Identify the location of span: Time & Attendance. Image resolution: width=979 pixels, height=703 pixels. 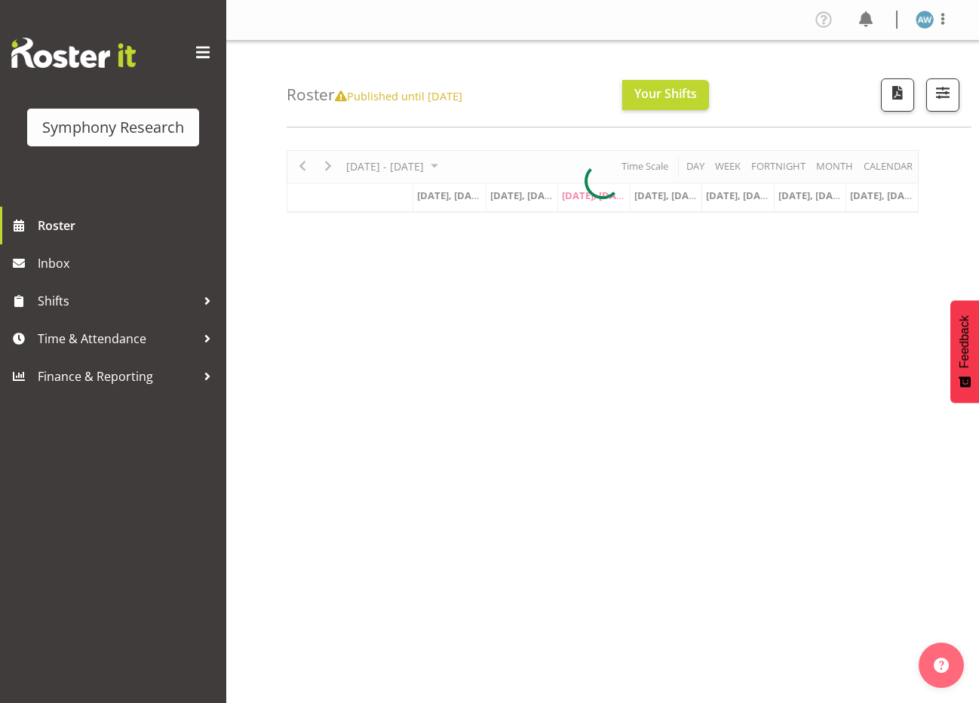
(117, 339).